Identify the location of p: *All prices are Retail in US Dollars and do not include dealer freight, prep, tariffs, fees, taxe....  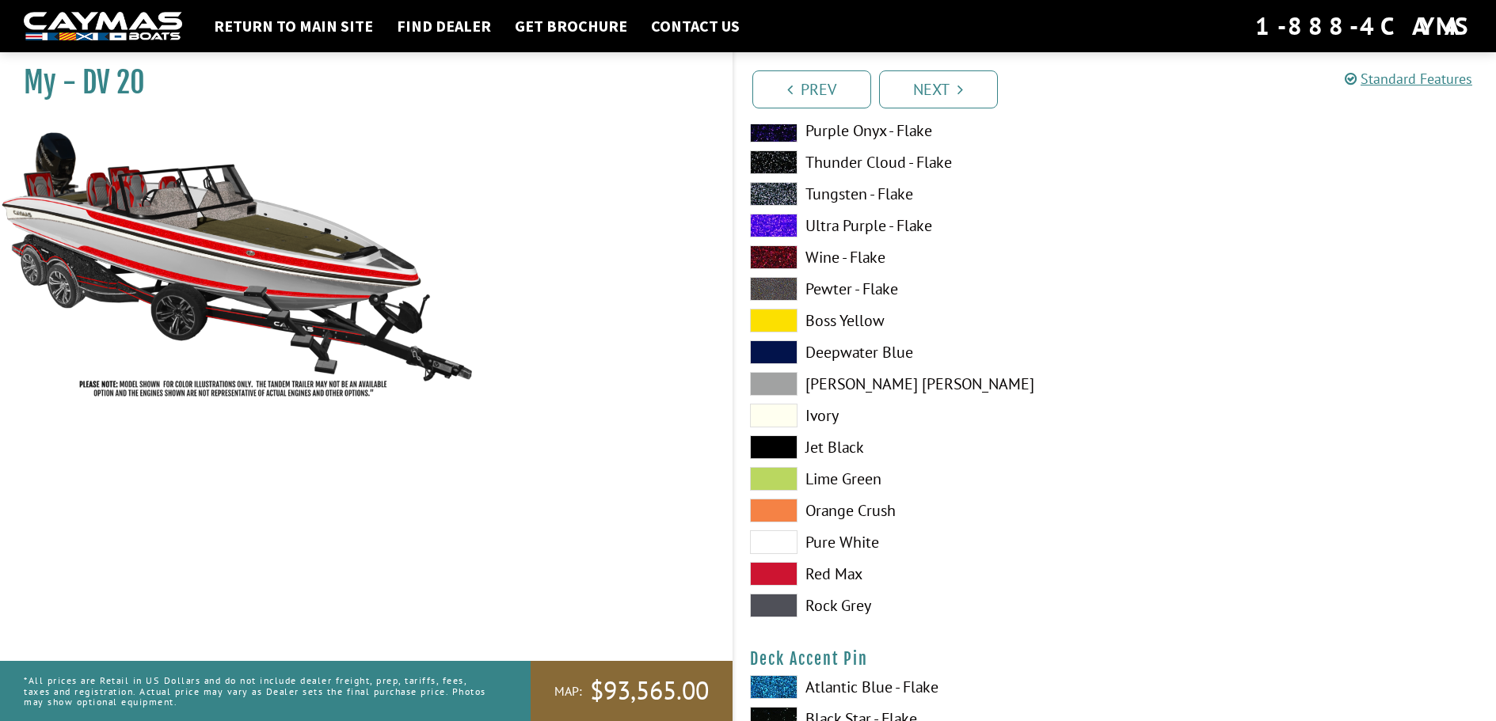
(259, 691).